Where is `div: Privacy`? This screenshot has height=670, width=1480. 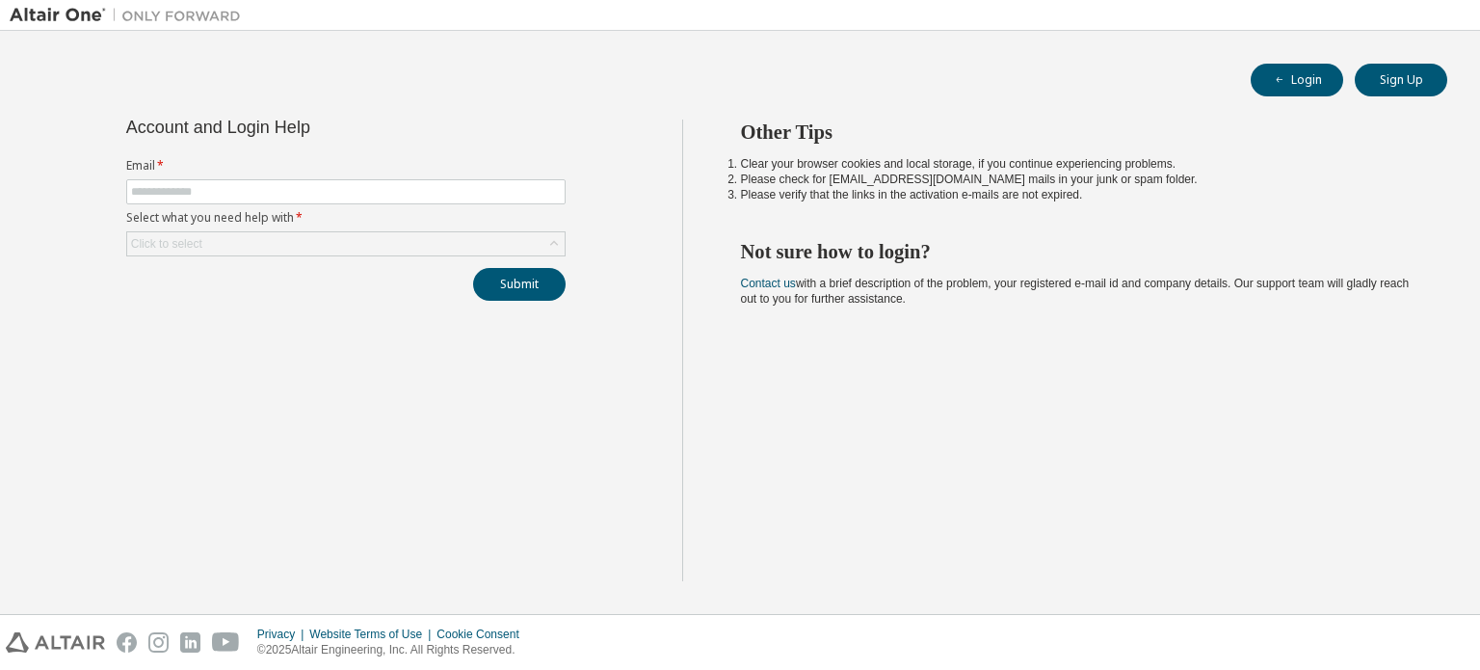
div: Privacy is located at coordinates (283, 634).